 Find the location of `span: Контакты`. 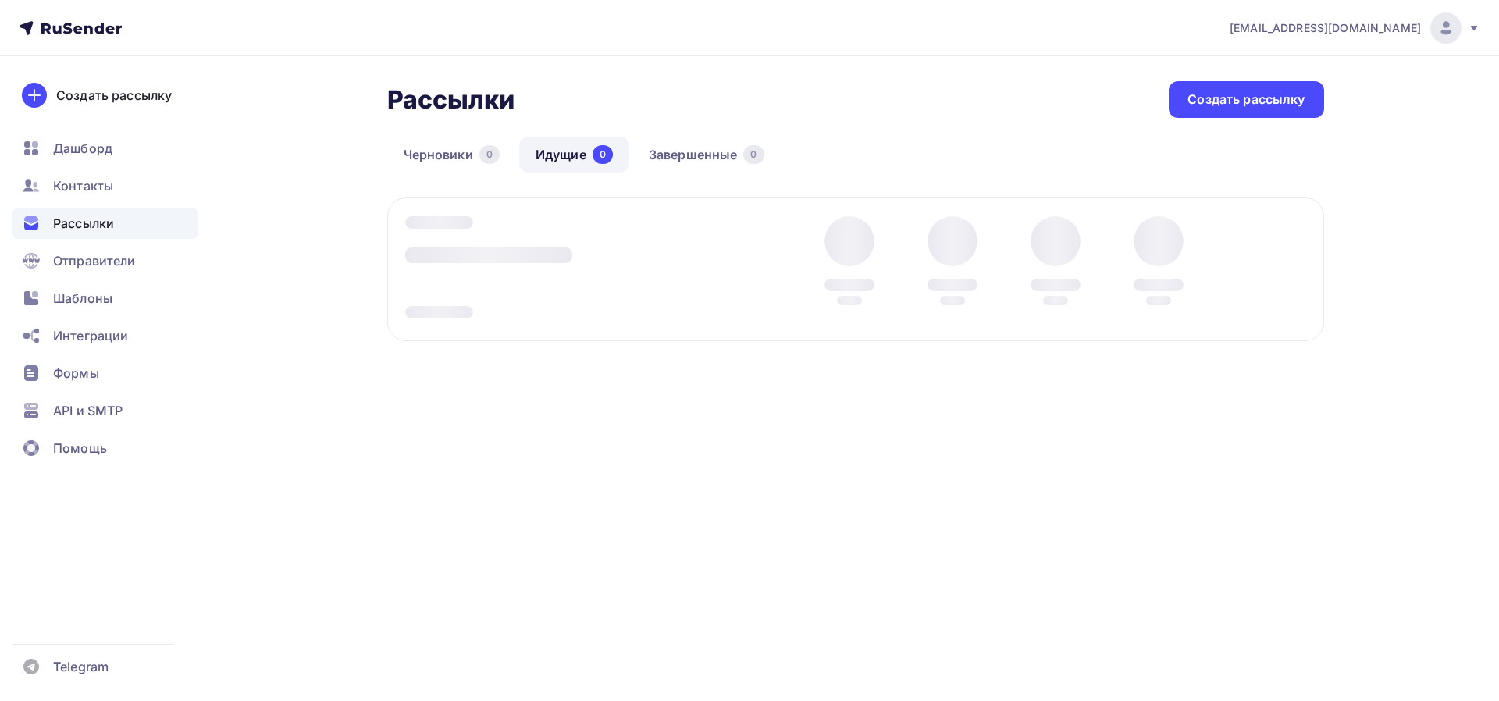

span: Контакты is located at coordinates (83, 186).